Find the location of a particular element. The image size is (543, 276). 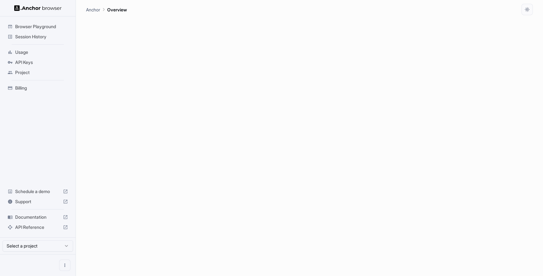

span: API Reference is located at coordinates (38, 227).